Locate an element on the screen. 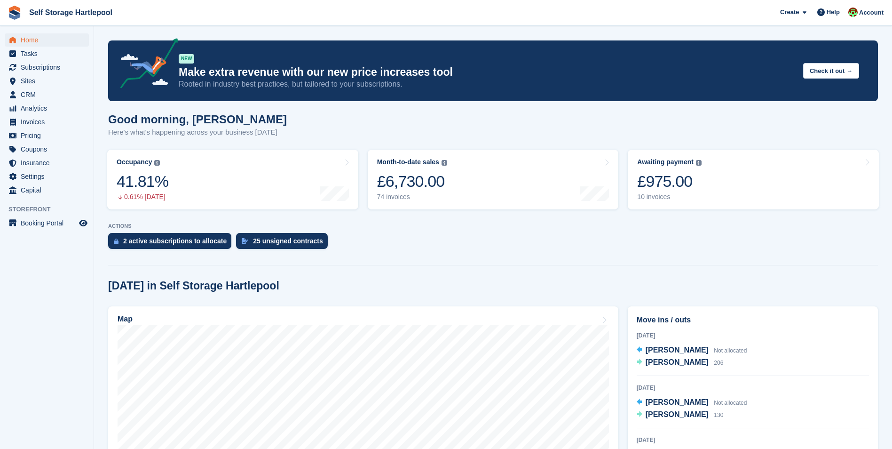  a: Awaiting payment £975.00 10 invoices is located at coordinates (754, 179).